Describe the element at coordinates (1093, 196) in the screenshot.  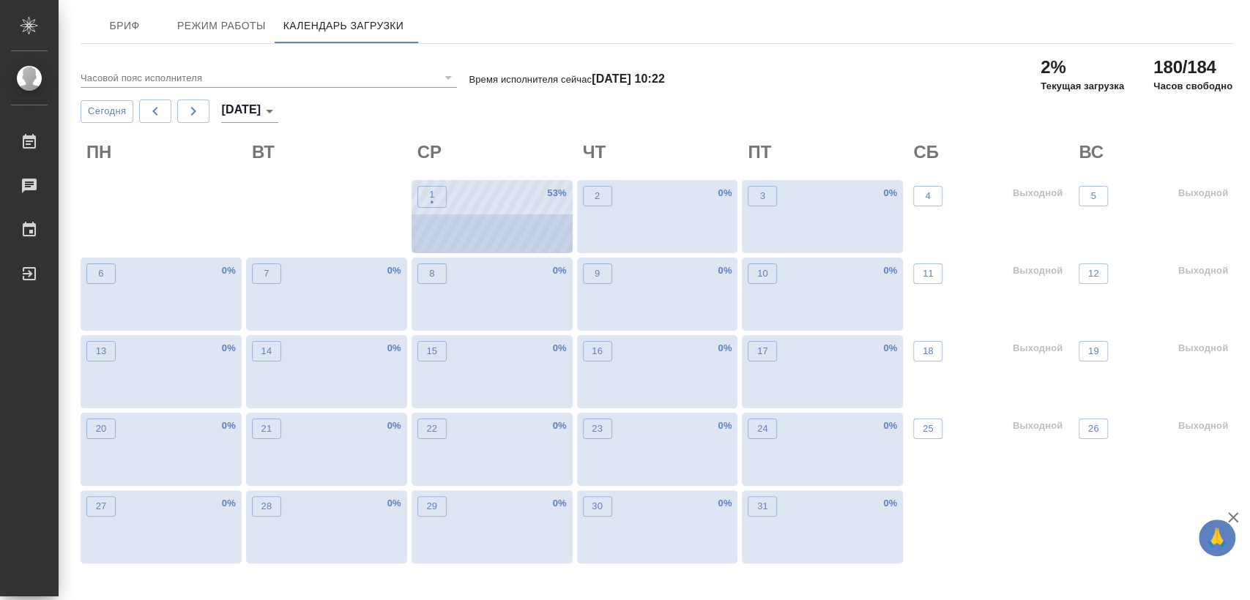
I see `button: 5` at that location.